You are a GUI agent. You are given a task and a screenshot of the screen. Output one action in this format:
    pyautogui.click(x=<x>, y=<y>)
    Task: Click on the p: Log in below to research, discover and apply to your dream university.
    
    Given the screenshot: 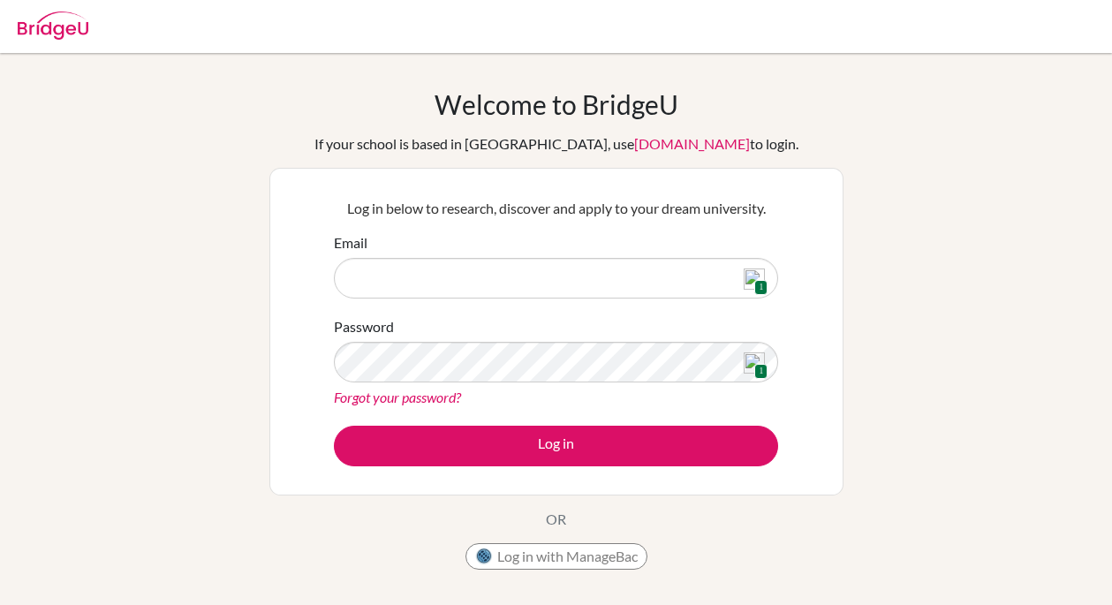 What is the action you would take?
    pyautogui.click(x=556, y=209)
    